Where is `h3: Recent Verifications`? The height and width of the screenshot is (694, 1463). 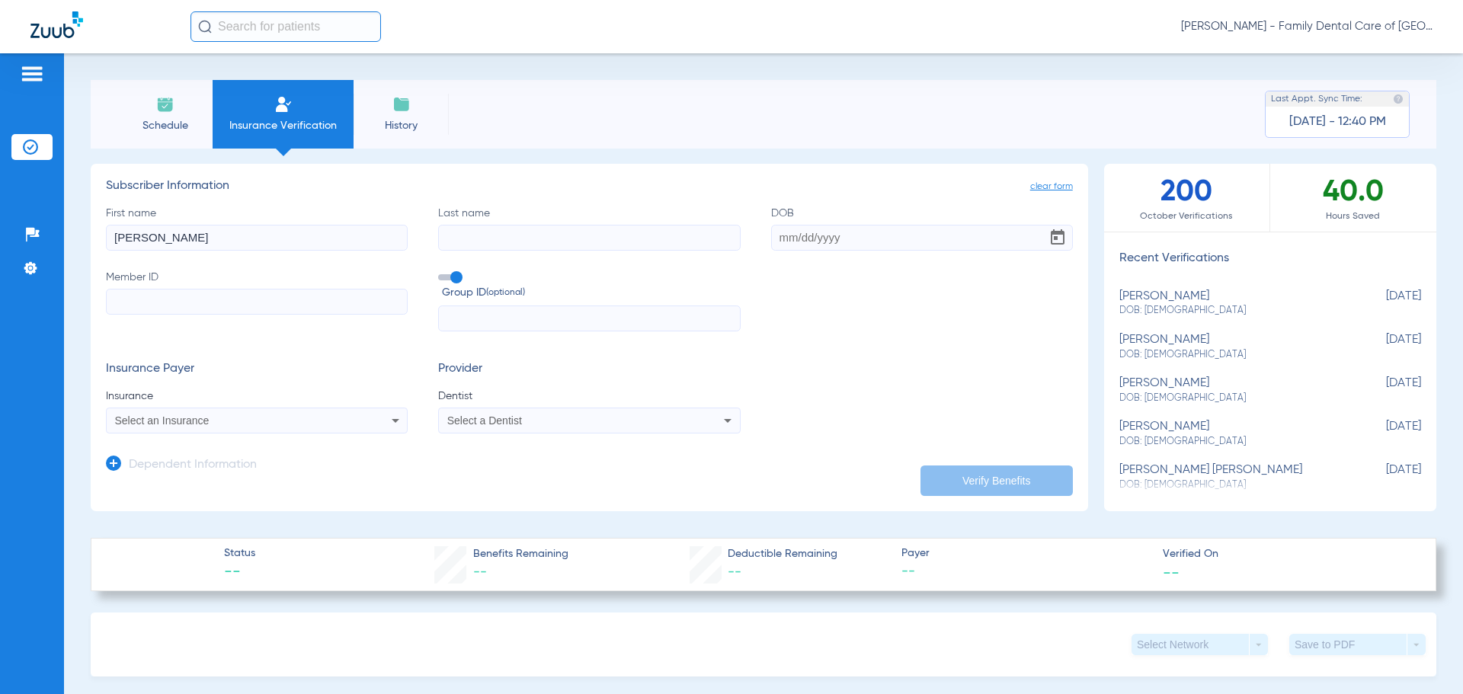 h3: Recent Verifications is located at coordinates (1270, 259).